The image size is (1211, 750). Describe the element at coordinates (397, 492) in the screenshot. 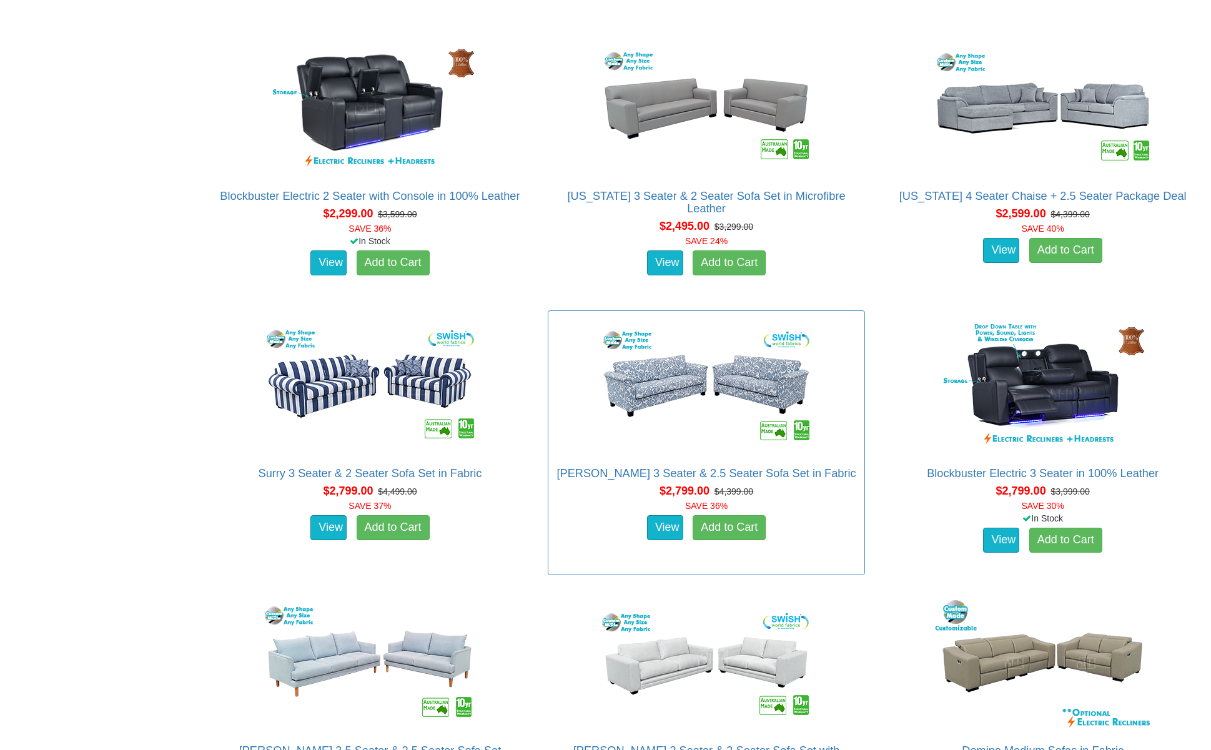

I see `del: $4,499.00` at that location.